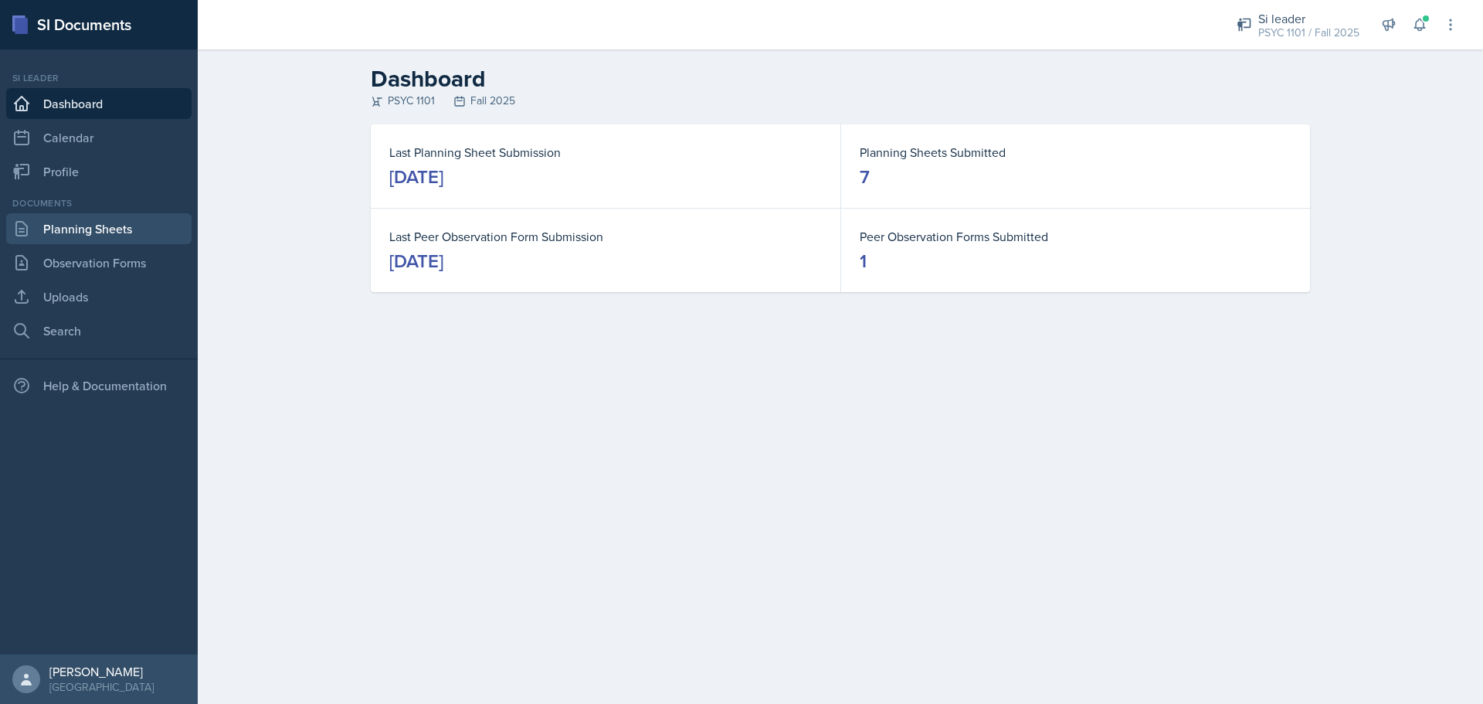  What do you see at coordinates (99, 331) in the screenshot?
I see `a: Search` at bounding box center [99, 331].